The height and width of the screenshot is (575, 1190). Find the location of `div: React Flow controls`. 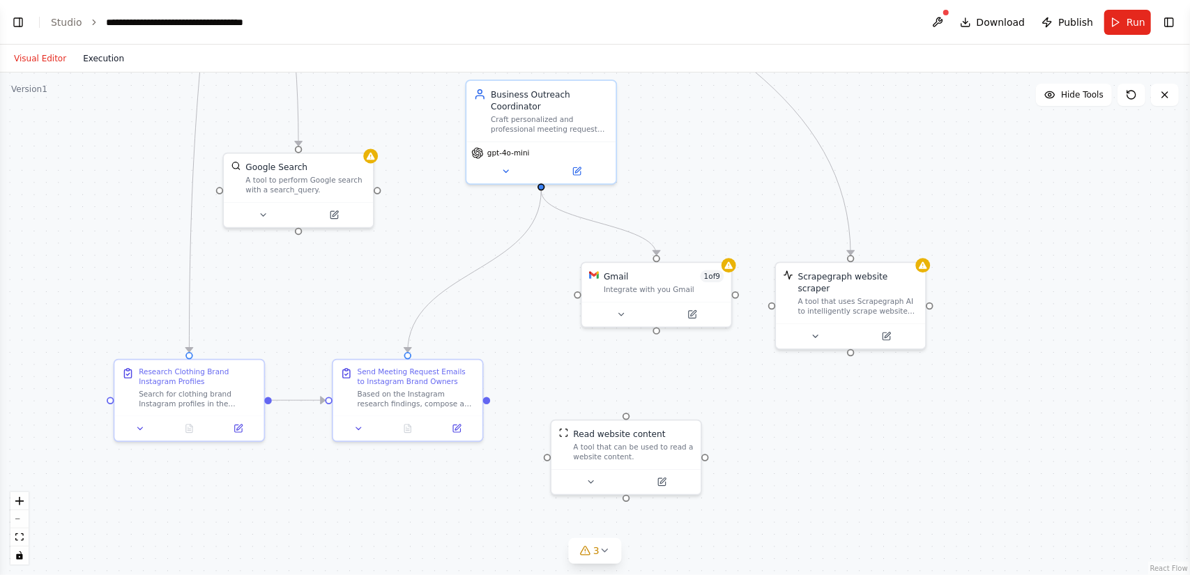

div: React Flow controls is located at coordinates (20, 528).